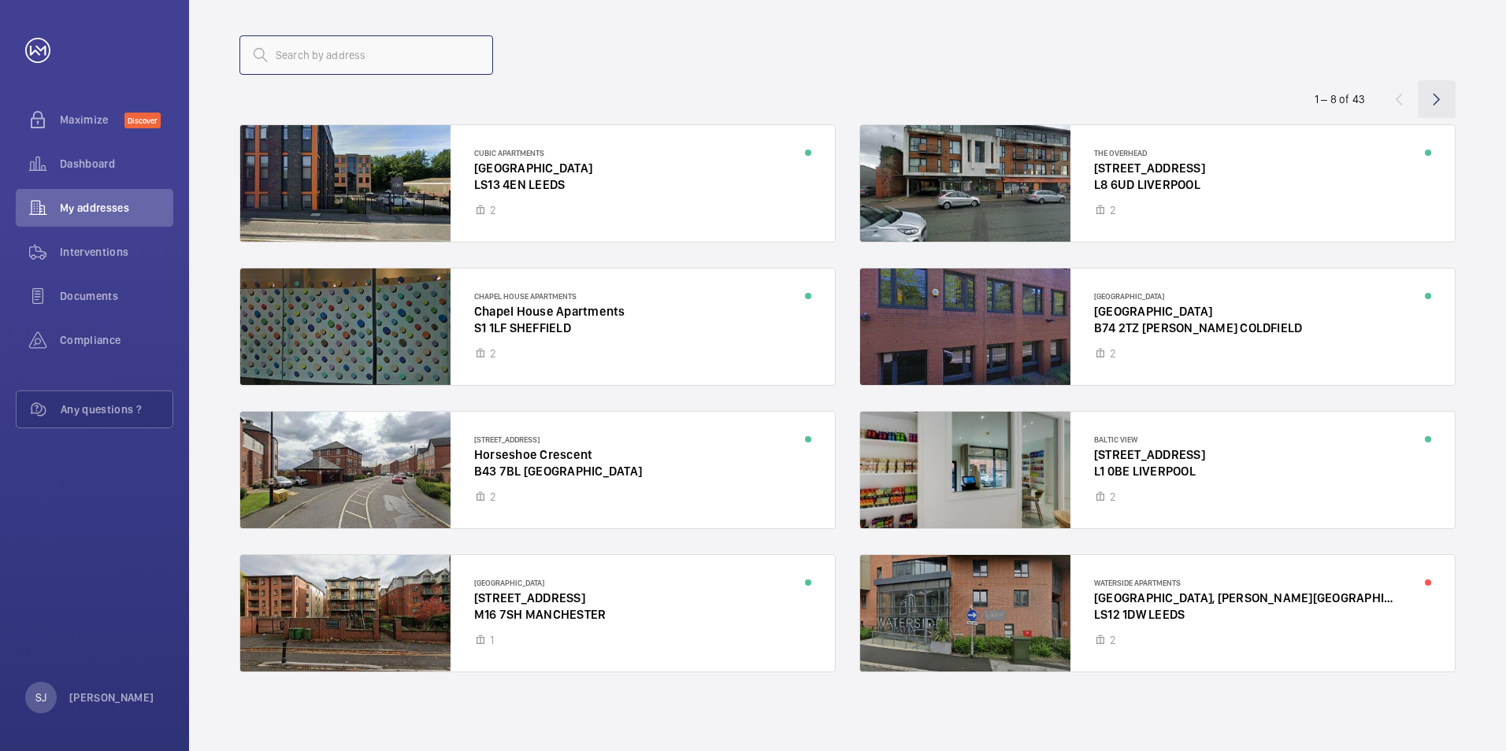 This screenshot has width=1506, height=751. Describe the element at coordinates (92, 120) in the screenshot. I see `span: Maximize` at that location.